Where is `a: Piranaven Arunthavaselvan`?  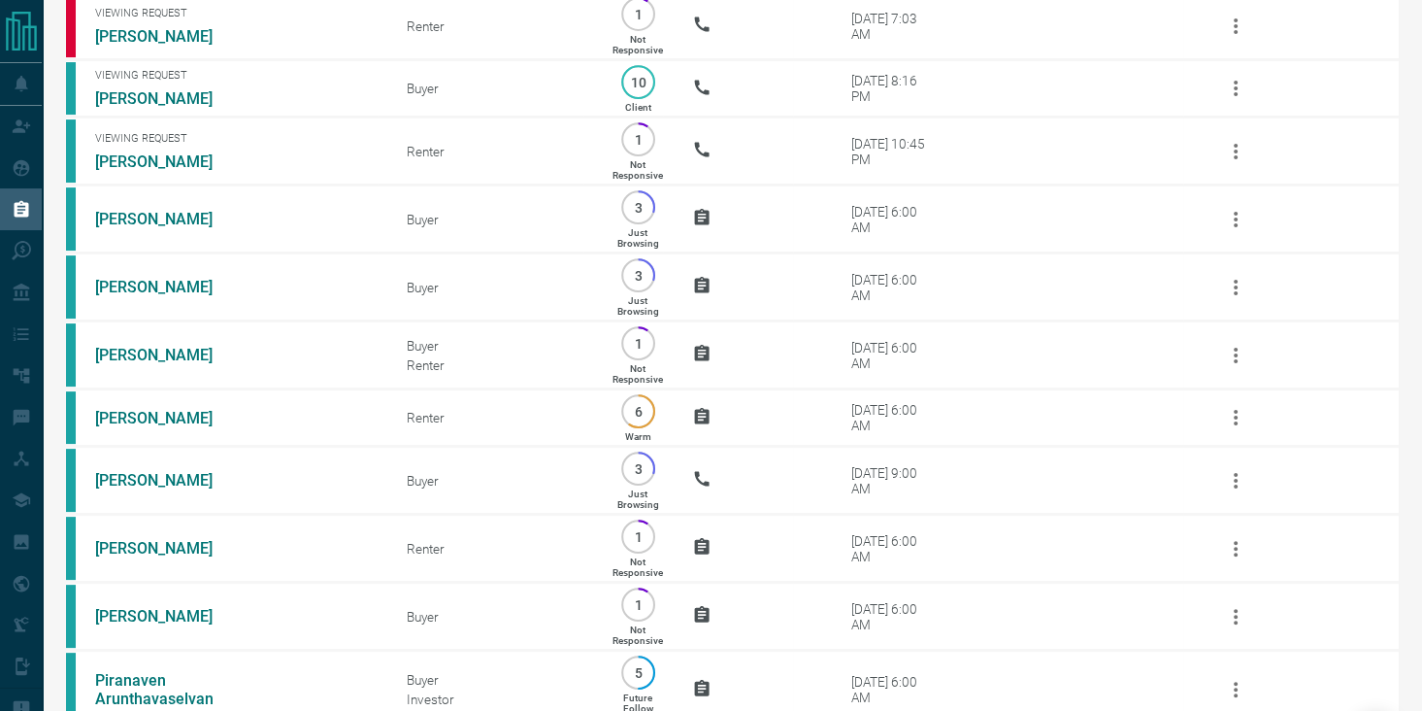 a: Piranaven Arunthavaselvan is located at coordinates (168, 689).